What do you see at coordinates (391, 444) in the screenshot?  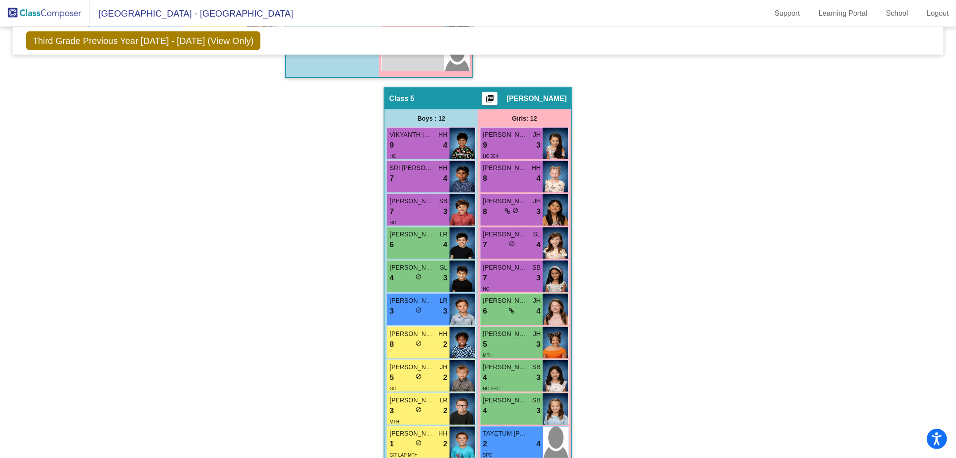 I see `span: 1` at bounding box center [391, 444].